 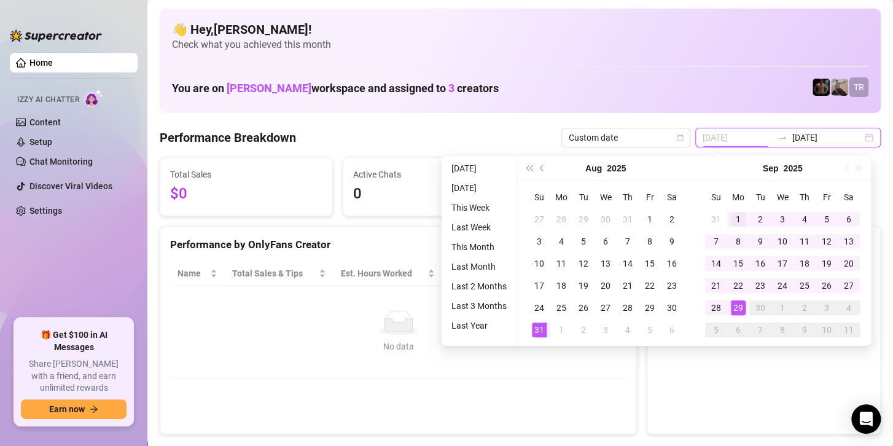 I want to click on td: 2025-08-30, so click(x=672, y=308).